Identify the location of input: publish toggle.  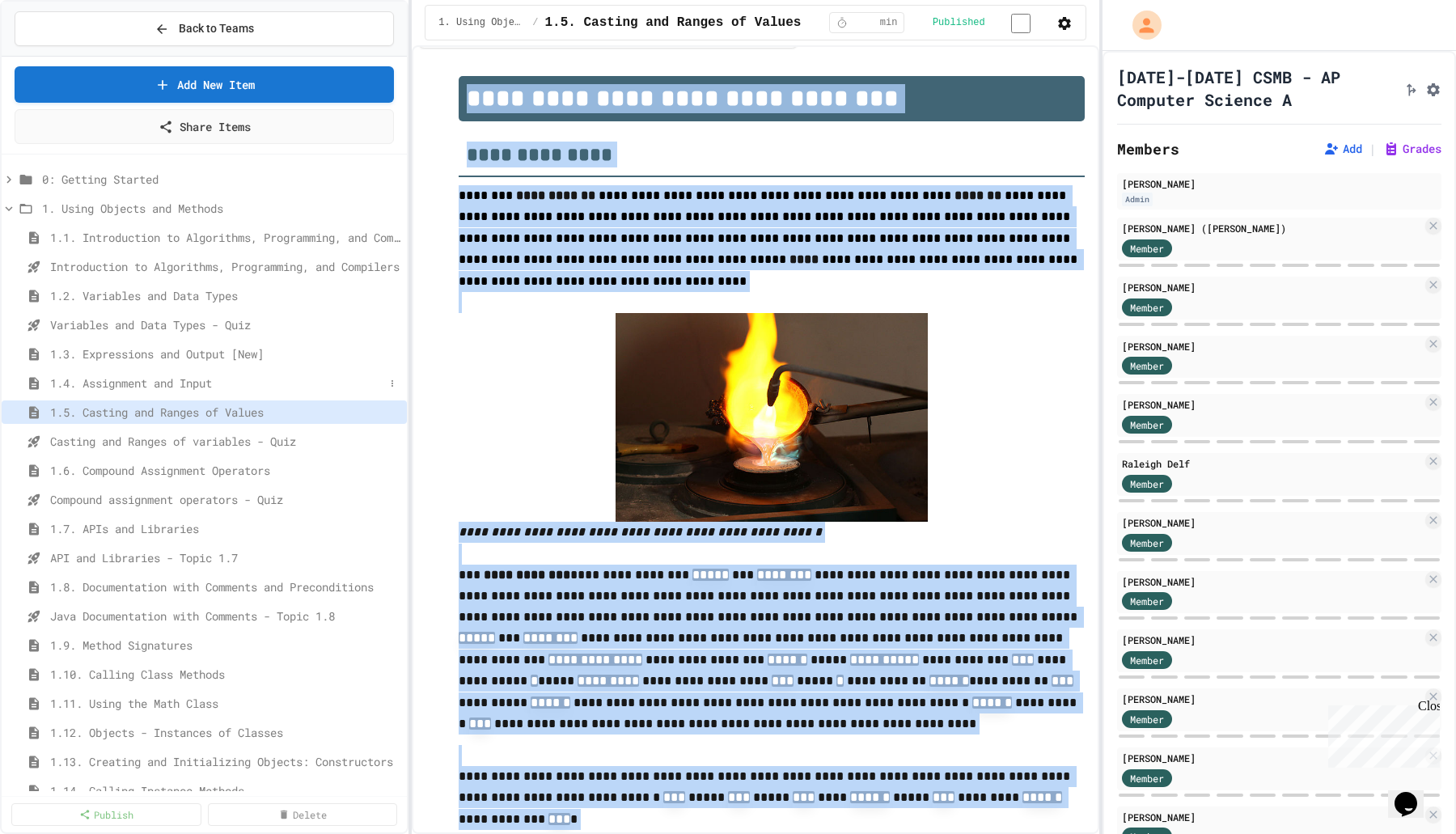
(1021, 23).